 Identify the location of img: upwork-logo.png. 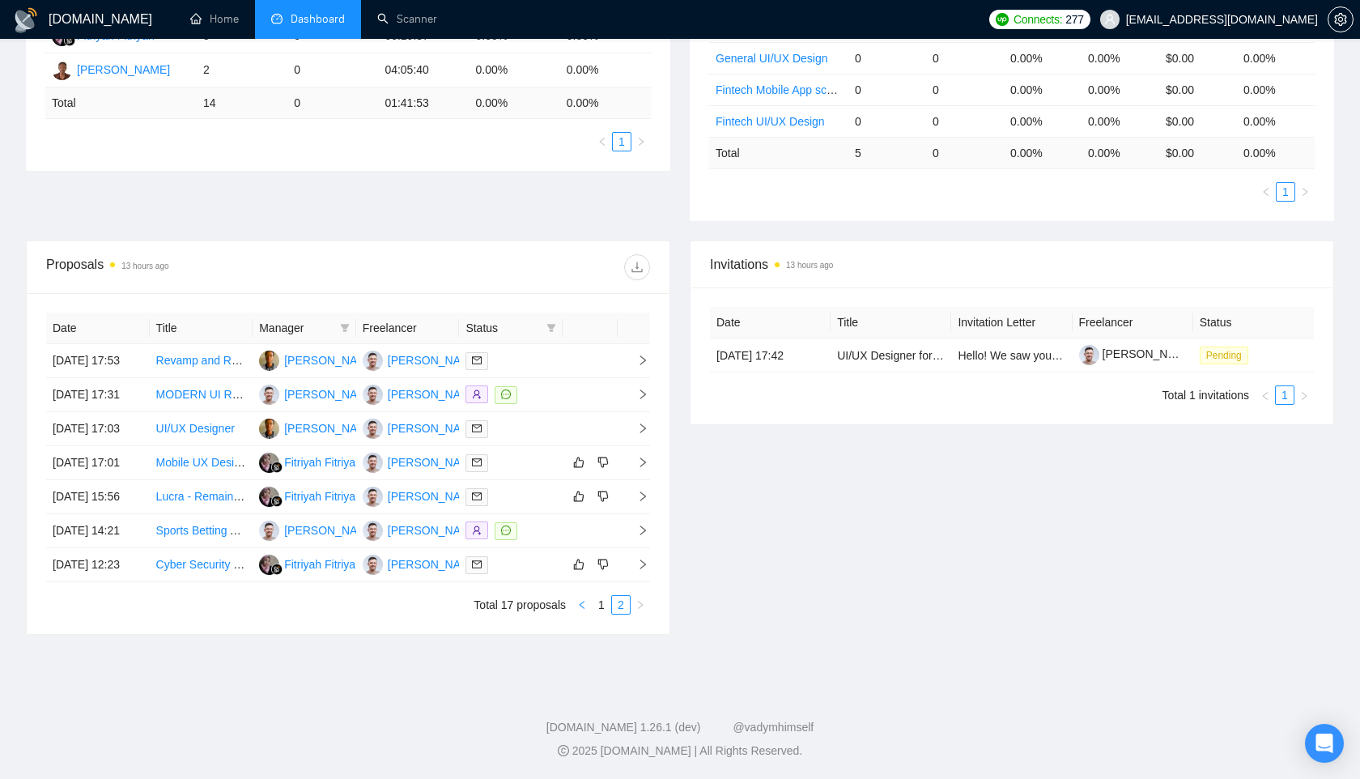
(1002, 19).